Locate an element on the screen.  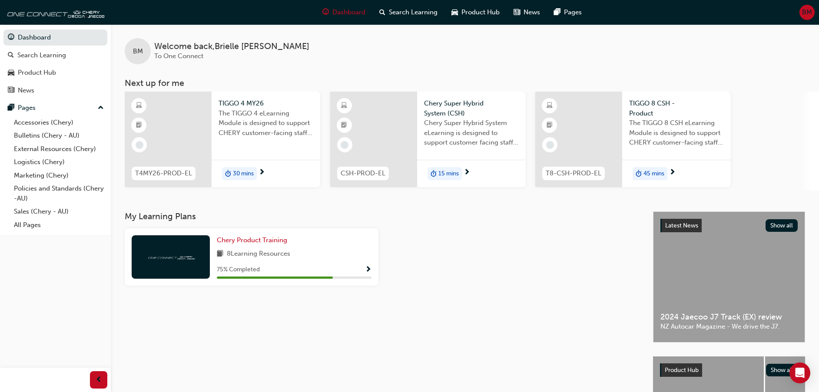
div: Search Learning is located at coordinates (42, 55).